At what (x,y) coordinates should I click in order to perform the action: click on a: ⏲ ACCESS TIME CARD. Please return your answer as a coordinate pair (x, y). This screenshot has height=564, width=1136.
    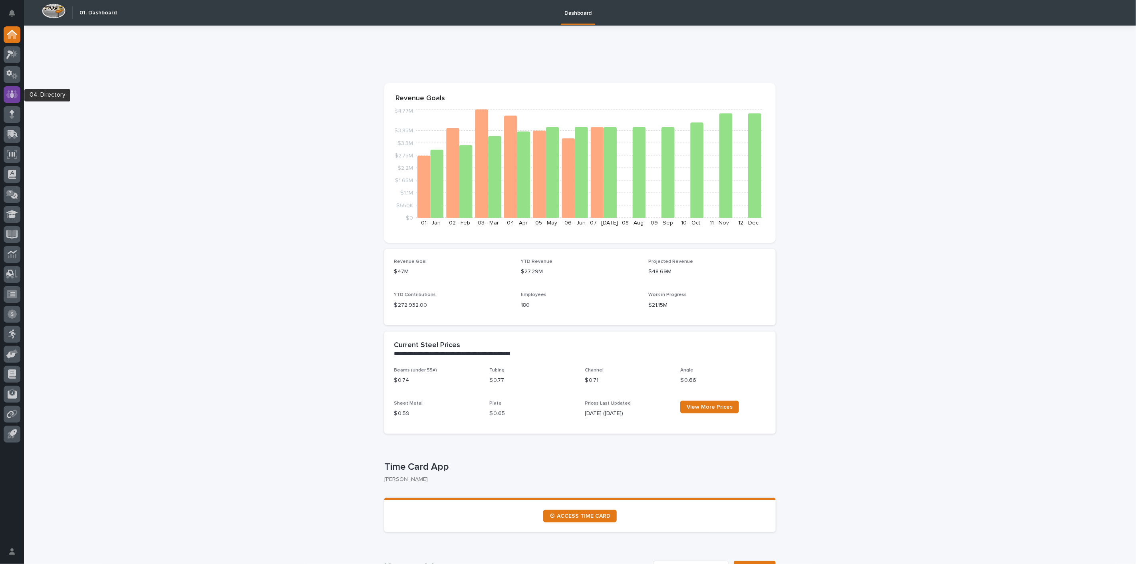
    Looking at the image, I should click on (580, 516).